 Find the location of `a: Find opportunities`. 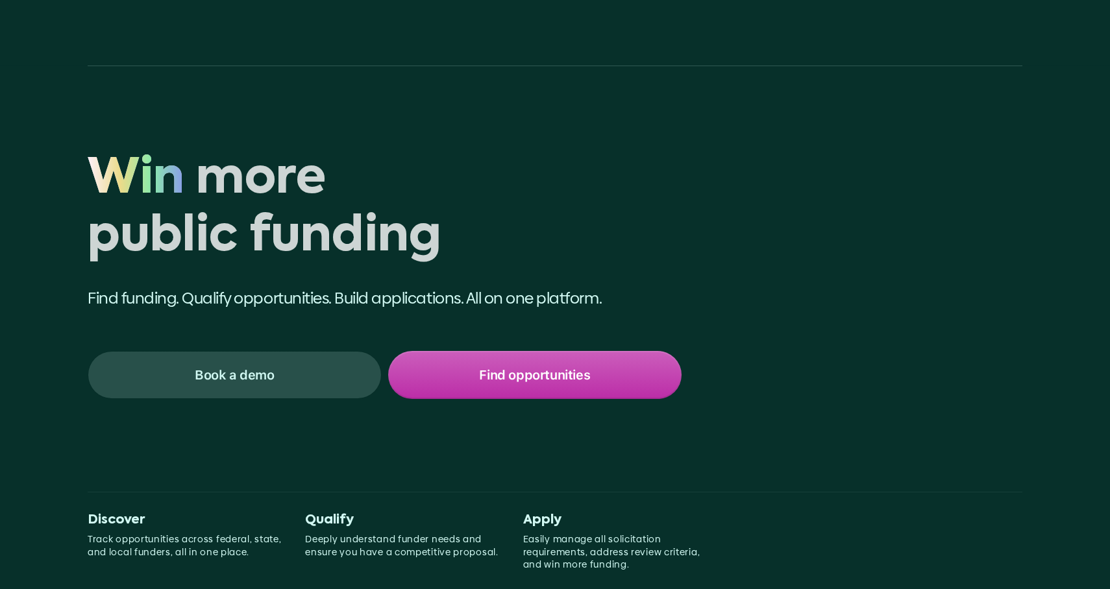

a: Find opportunities is located at coordinates (535, 375).